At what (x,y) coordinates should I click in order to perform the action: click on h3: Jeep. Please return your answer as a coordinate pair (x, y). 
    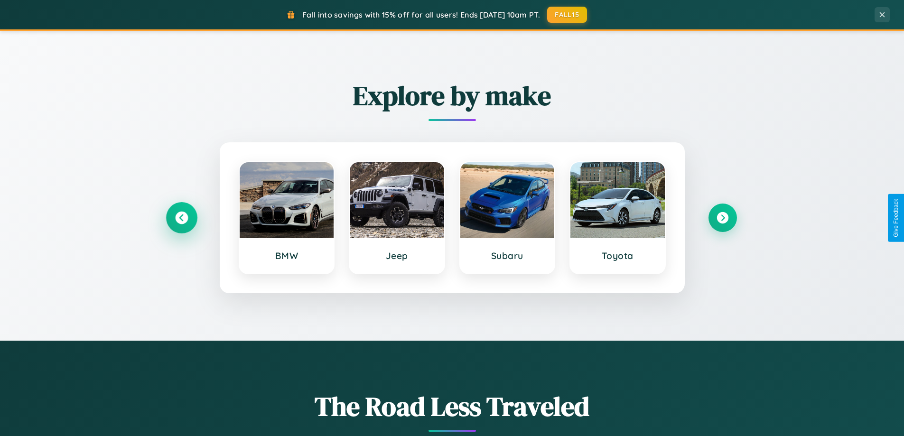
    Looking at the image, I should click on (397, 256).